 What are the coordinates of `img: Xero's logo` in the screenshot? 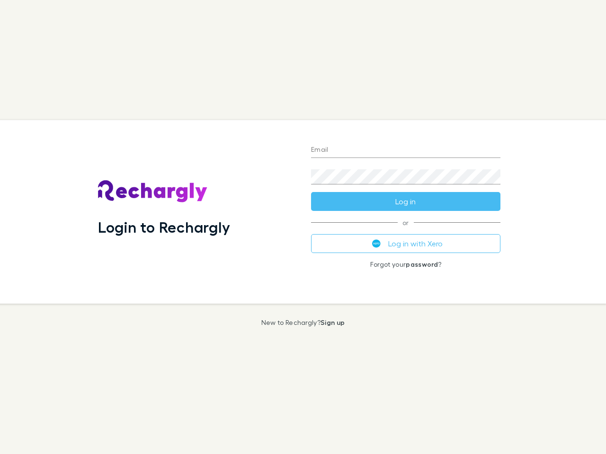 It's located at (376, 244).